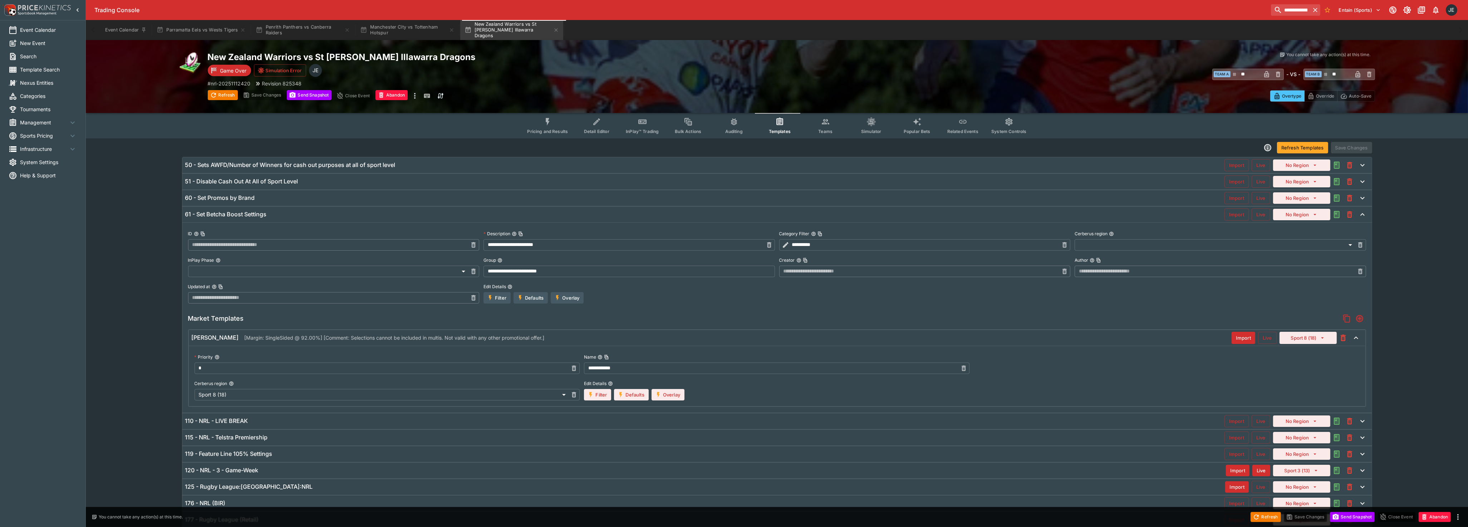 This screenshot has height=527, width=1468. I want to click on button: DescriptionCopy To Clipboard, so click(514, 234).